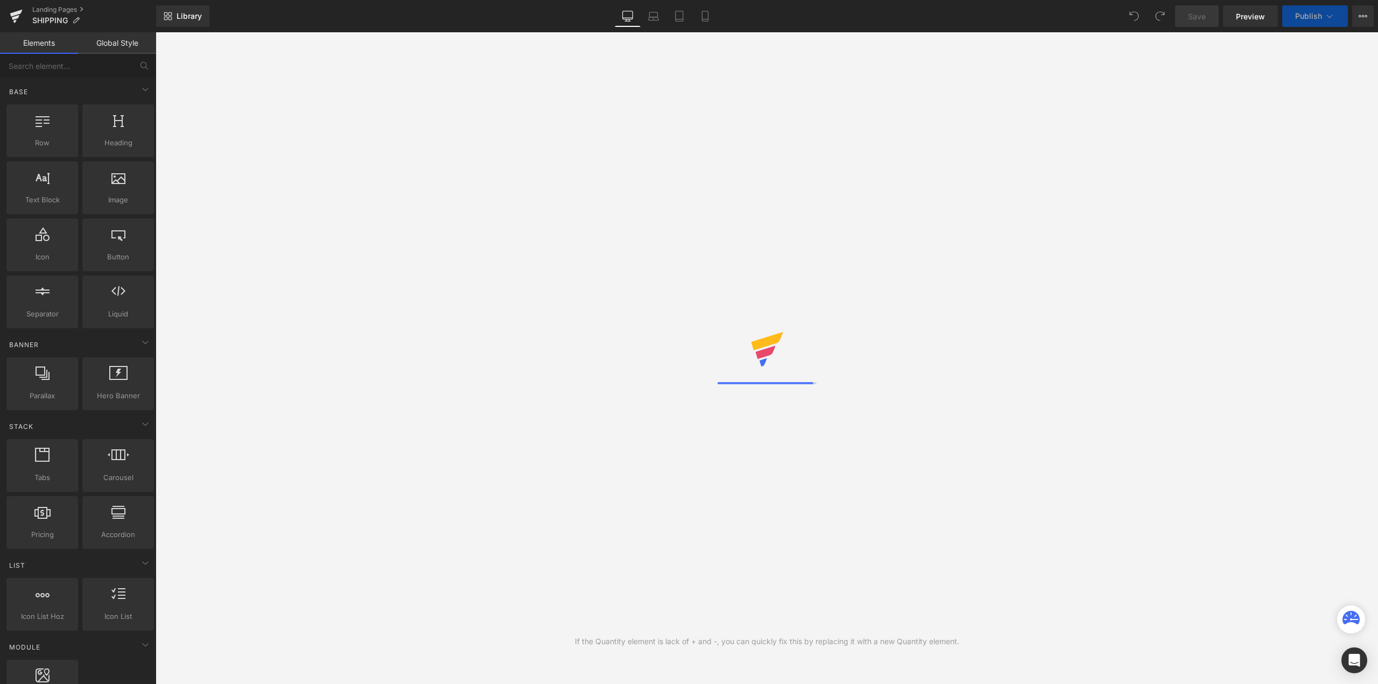  What do you see at coordinates (118, 257) in the screenshot?
I see `span: Button` at bounding box center [118, 257].